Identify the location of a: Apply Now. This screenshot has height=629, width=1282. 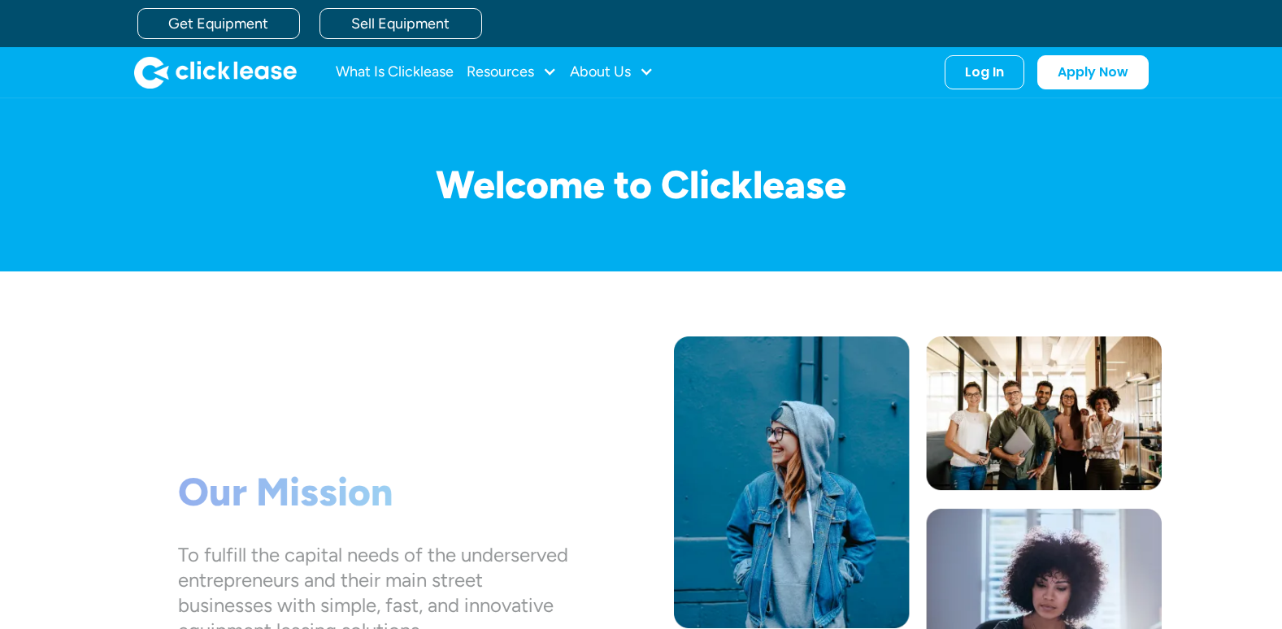
(1093, 72).